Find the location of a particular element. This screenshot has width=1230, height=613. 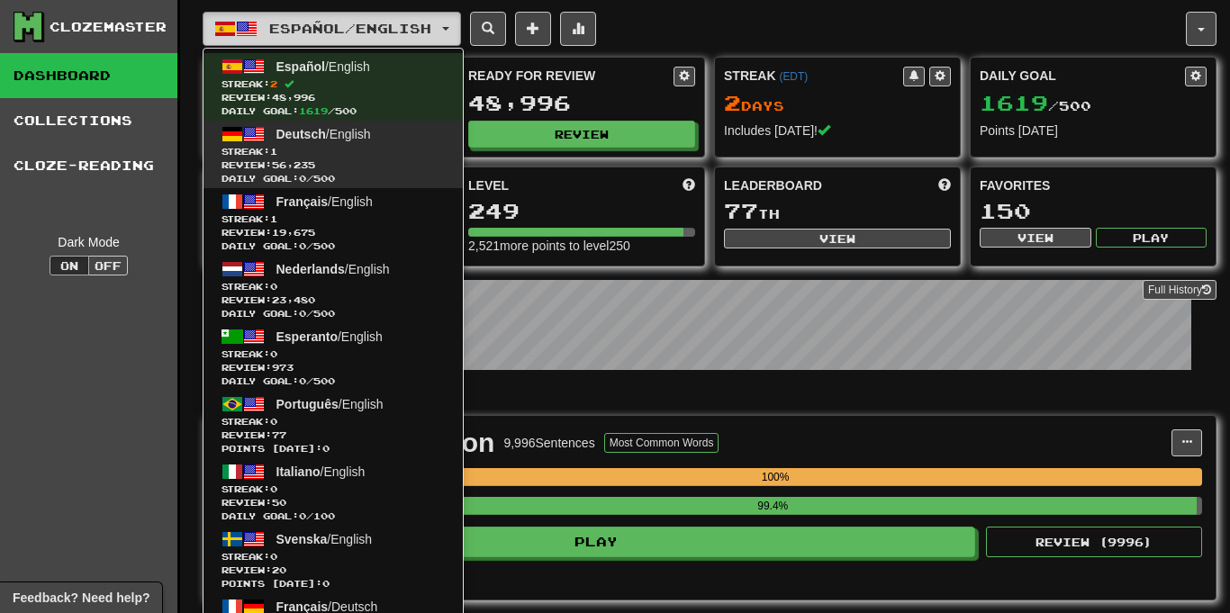

span: Svenska is located at coordinates (302, 539).